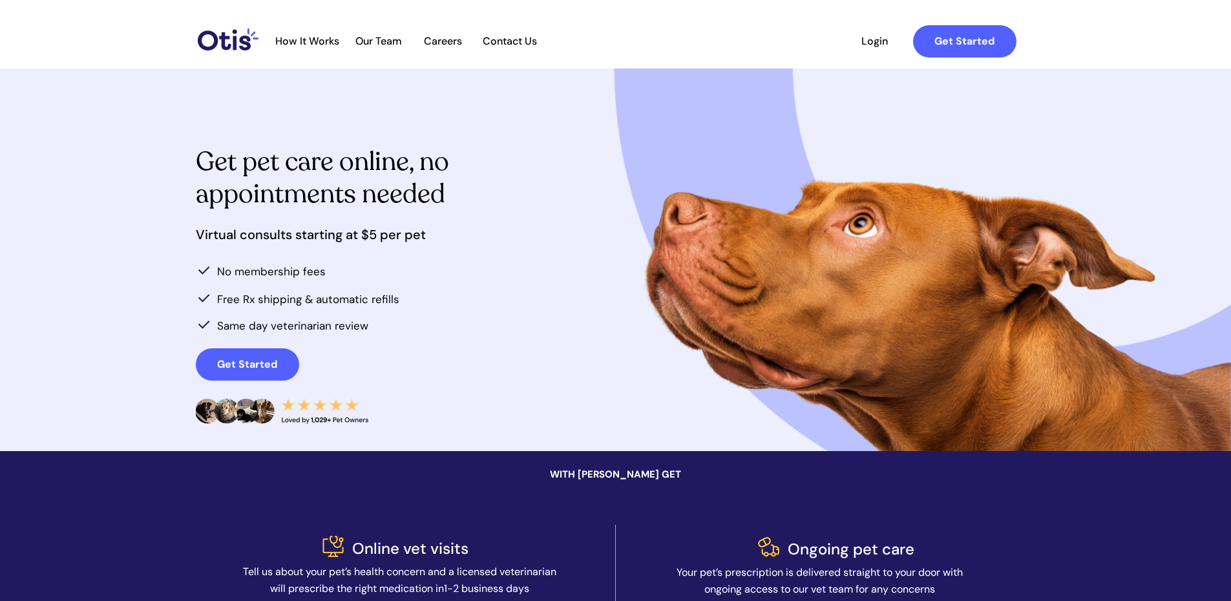 Image resolution: width=1231 pixels, height=601 pixels. I want to click on a: Careers, so click(443, 41).